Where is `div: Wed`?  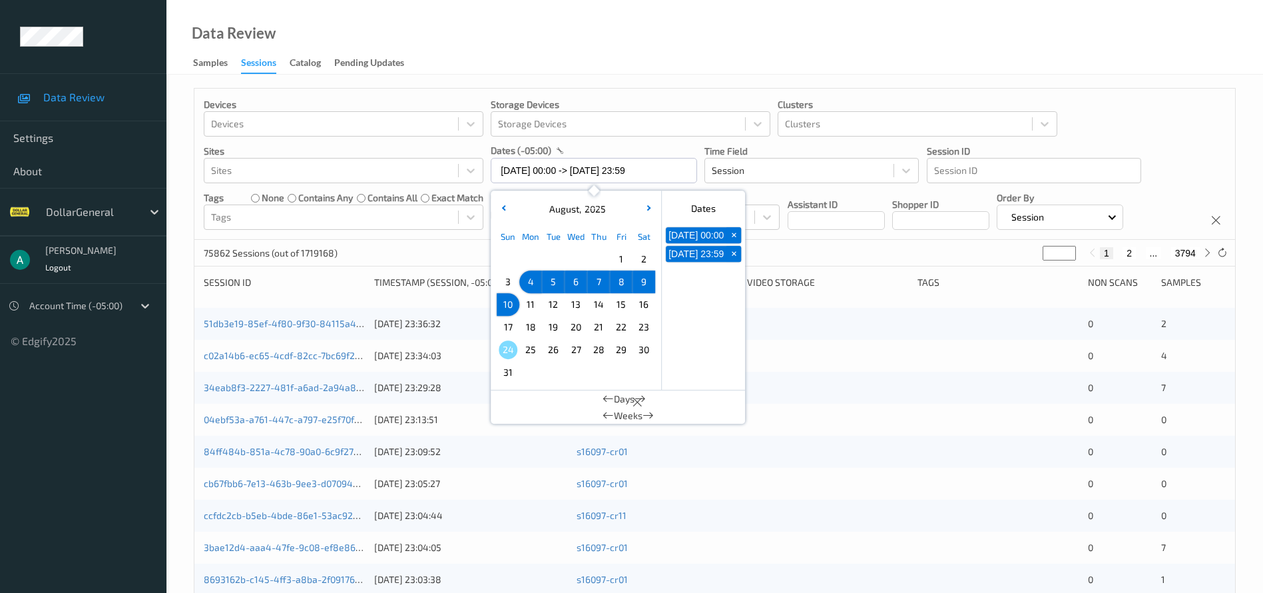 div: Wed is located at coordinates (576, 236).